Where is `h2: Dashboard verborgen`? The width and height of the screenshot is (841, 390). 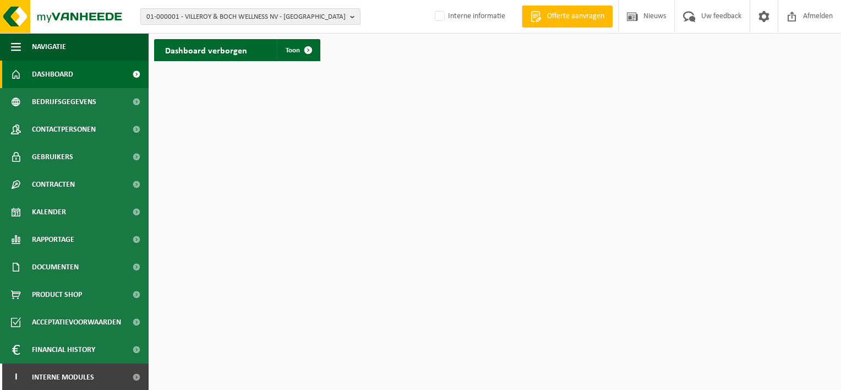 h2: Dashboard verborgen is located at coordinates (206, 50).